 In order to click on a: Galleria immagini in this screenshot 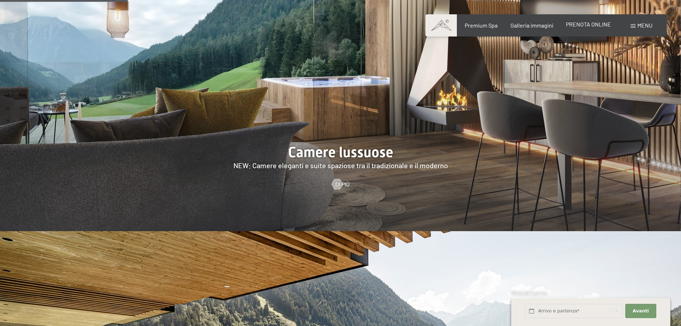, I will do `click(532, 25)`.